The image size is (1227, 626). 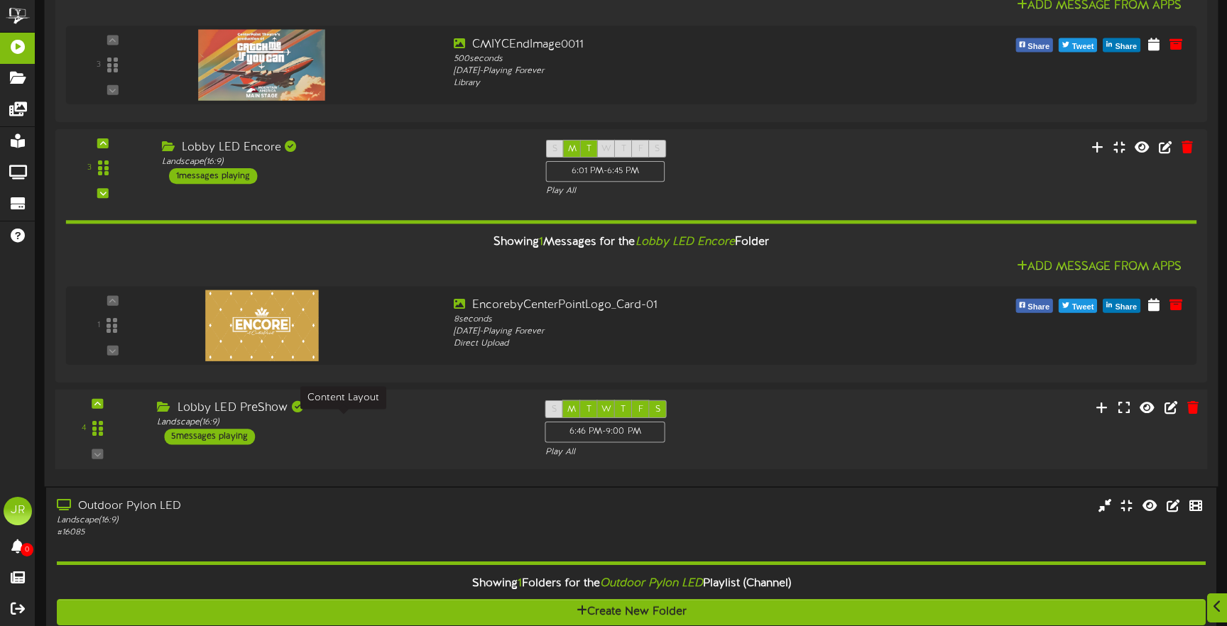 I want to click on div: 5 messages playing, so click(x=209, y=437).